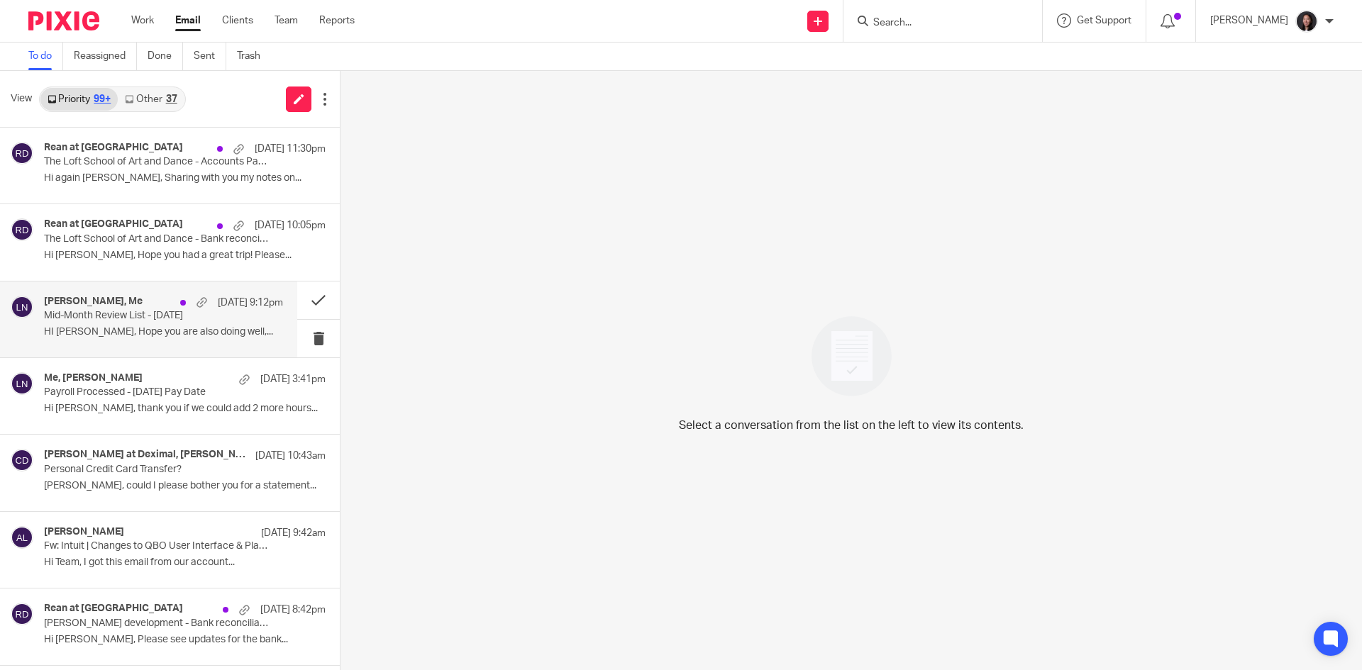 The height and width of the screenshot is (670, 1362). I want to click on a: Reassigned, so click(105, 56).